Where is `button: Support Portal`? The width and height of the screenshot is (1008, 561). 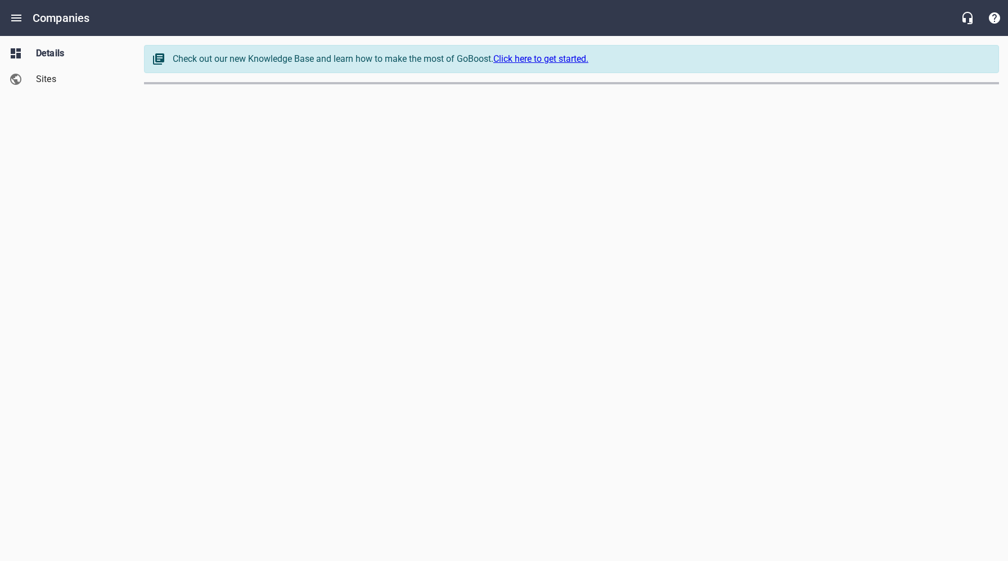 button: Support Portal is located at coordinates (994, 18).